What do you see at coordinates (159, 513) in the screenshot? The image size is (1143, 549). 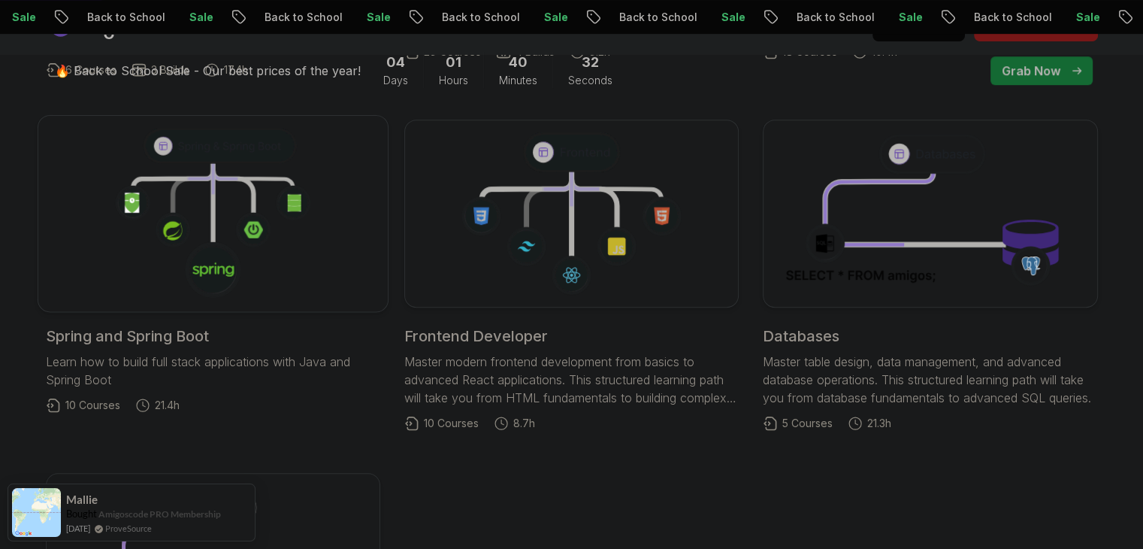 I see `a: Amigoscode PRO Membership` at bounding box center [159, 513].